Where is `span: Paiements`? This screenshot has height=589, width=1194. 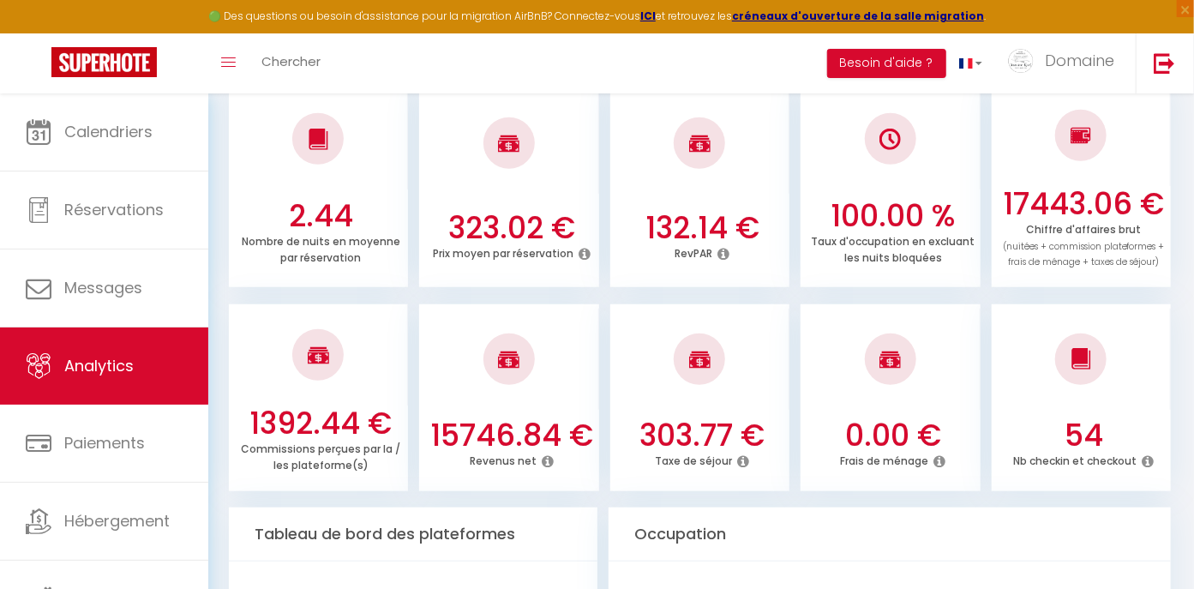
span: Paiements is located at coordinates (105, 442).